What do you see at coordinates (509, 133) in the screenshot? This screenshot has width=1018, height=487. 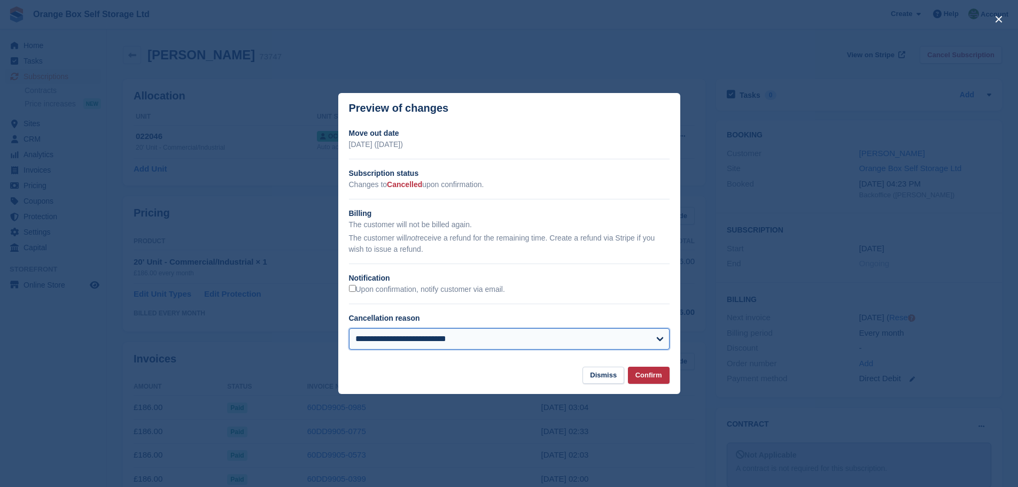 I see `h2: Move out date` at bounding box center [509, 133].